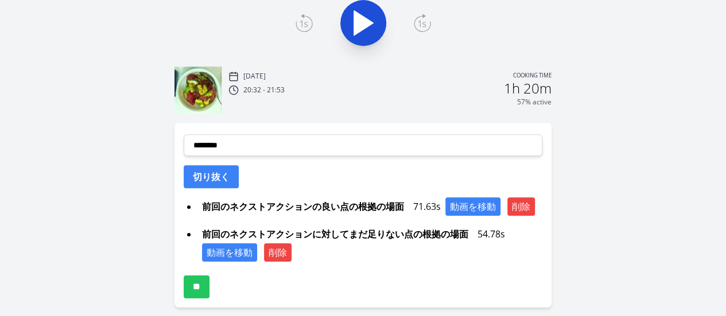  What do you see at coordinates (532, 76) in the screenshot?
I see `p: Cooking time` at bounding box center [532, 76].